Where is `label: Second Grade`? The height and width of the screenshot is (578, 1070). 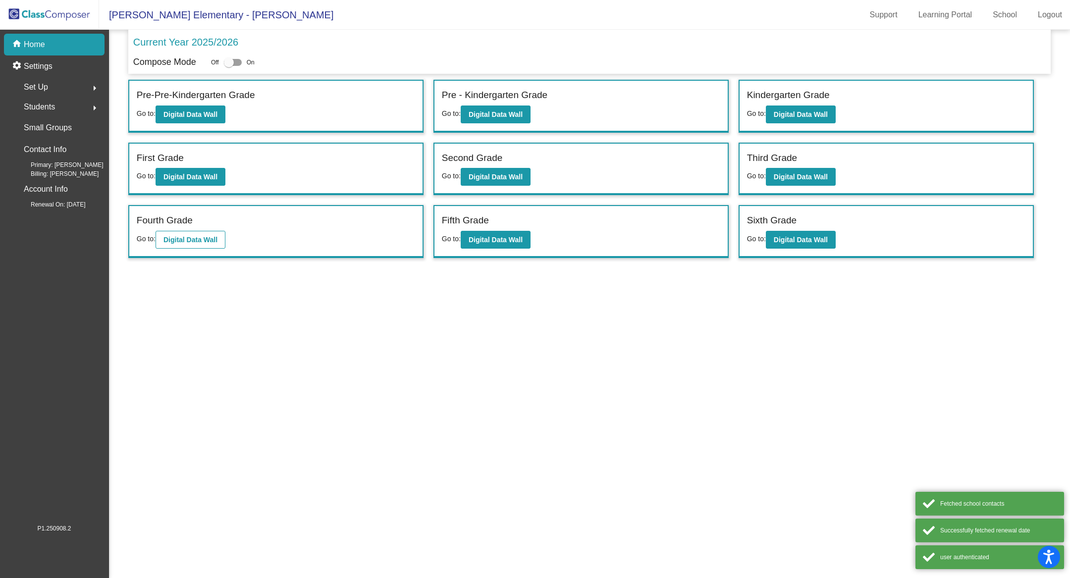
label: Second Grade is located at coordinates (472, 158).